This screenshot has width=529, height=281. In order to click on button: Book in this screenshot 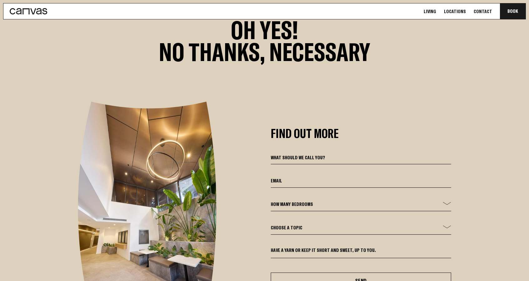, I will do `click(513, 11)`.